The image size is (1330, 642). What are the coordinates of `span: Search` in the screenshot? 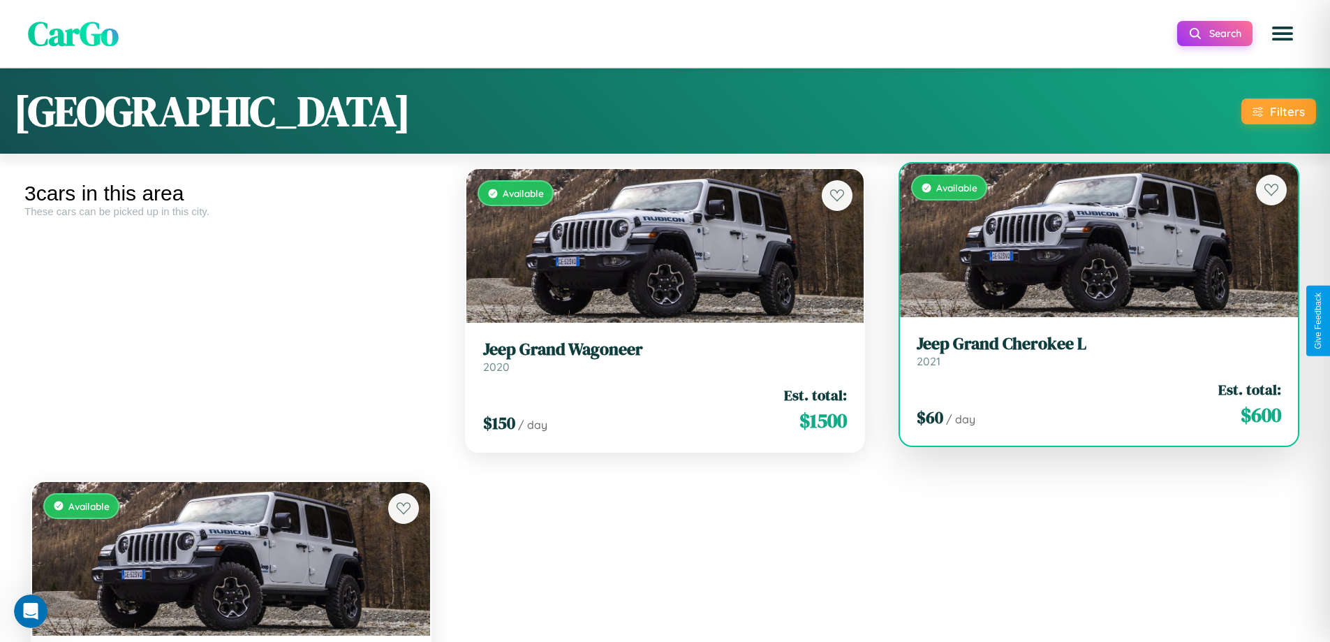 It's located at (1226, 34).